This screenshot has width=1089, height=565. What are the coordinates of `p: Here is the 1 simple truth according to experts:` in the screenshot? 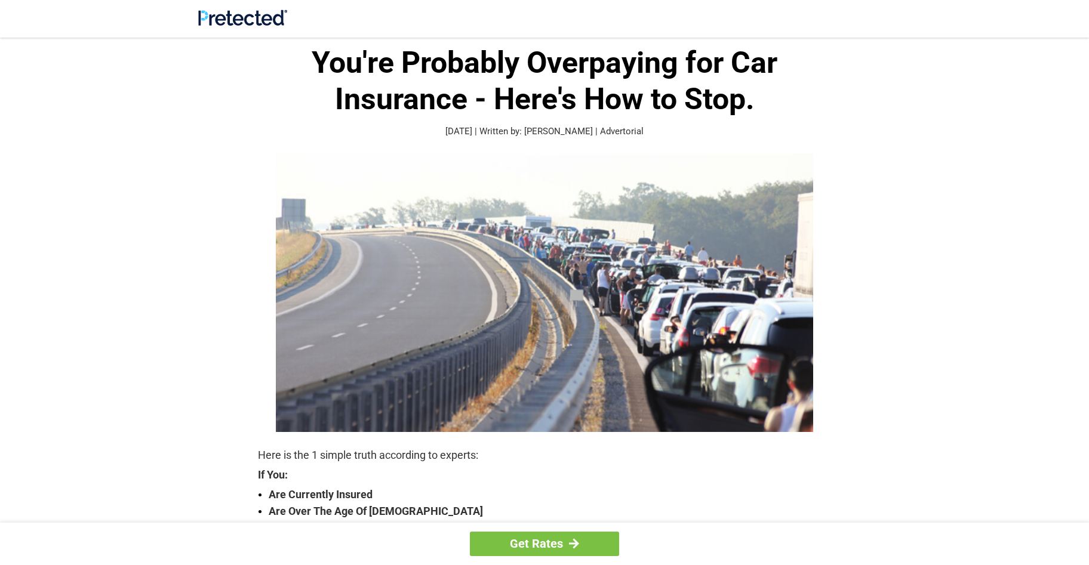 It's located at (544, 455).